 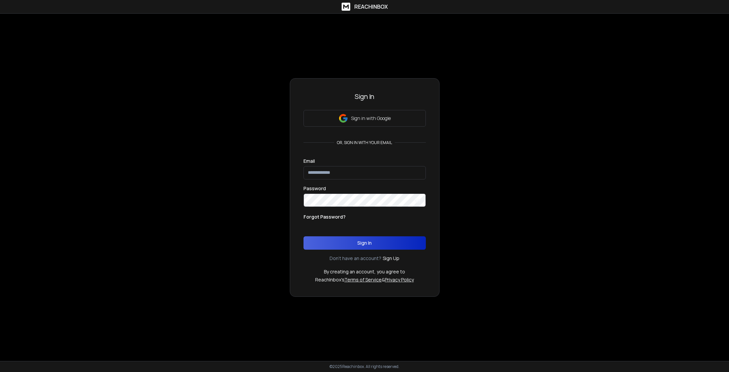 I want to click on span: Privacy Policy, so click(x=399, y=279).